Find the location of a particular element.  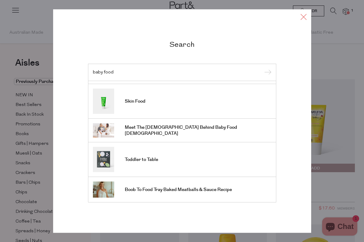

img: Boob To Food Tray Baked Meatballs & Sauce Recipe is located at coordinates (103, 189).